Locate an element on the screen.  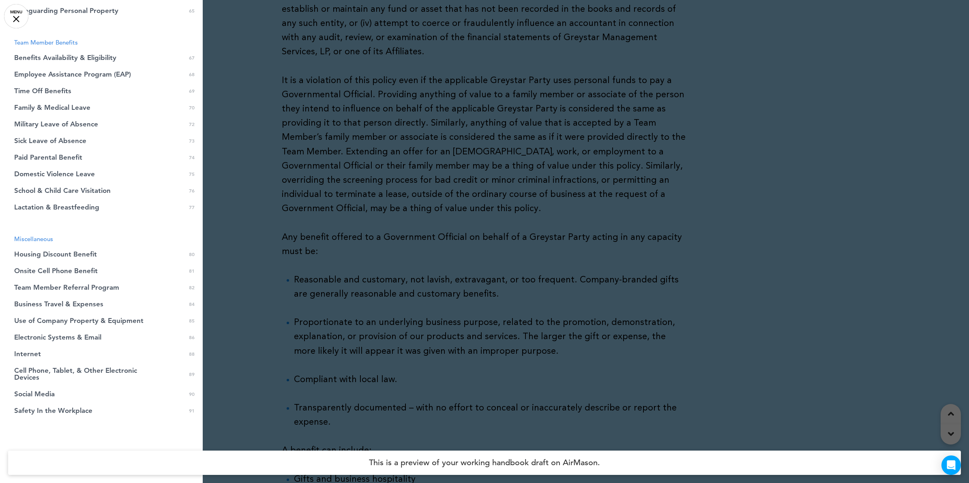
span: Social Media is located at coordinates (34, 394).